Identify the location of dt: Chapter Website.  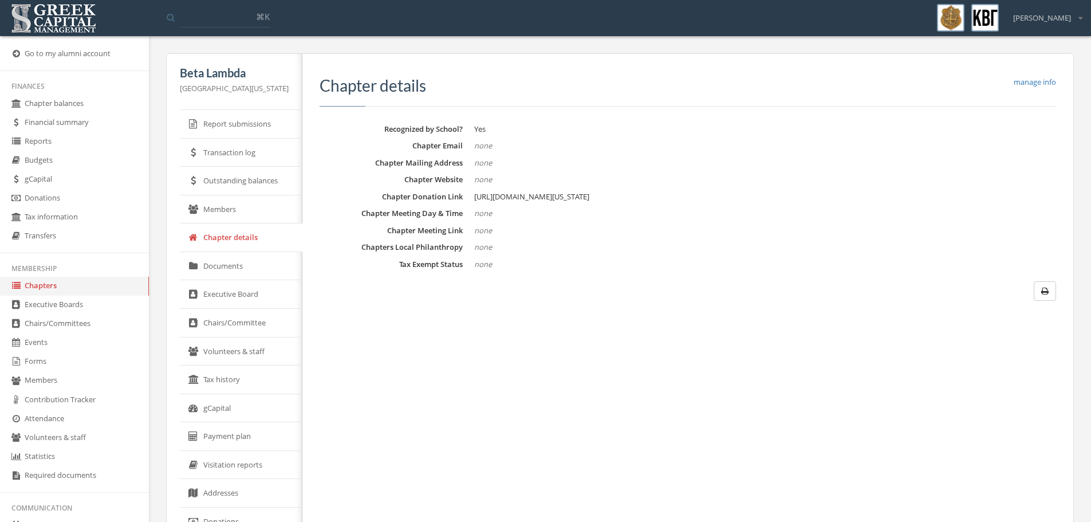
(391, 179).